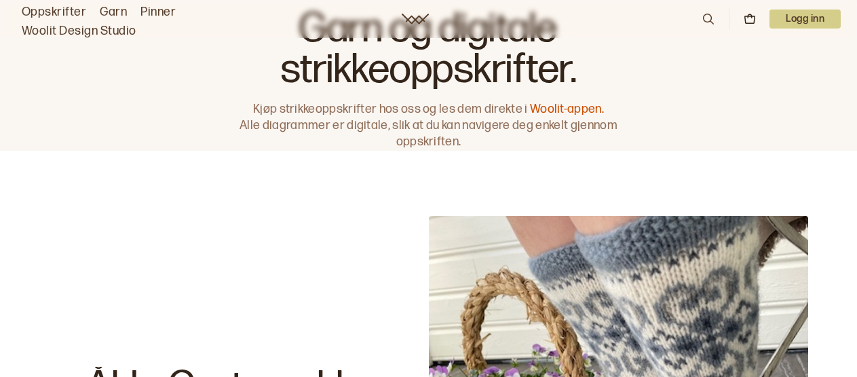 The image size is (857, 377). What do you see at coordinates (429, 126) in the screenshot?
I see `p: Kjøp strikkeoppskrifter hos oss og les dem direkte i Alle diagrammer er digitale, slik at du kan ...` at bounding box center [429, 126].